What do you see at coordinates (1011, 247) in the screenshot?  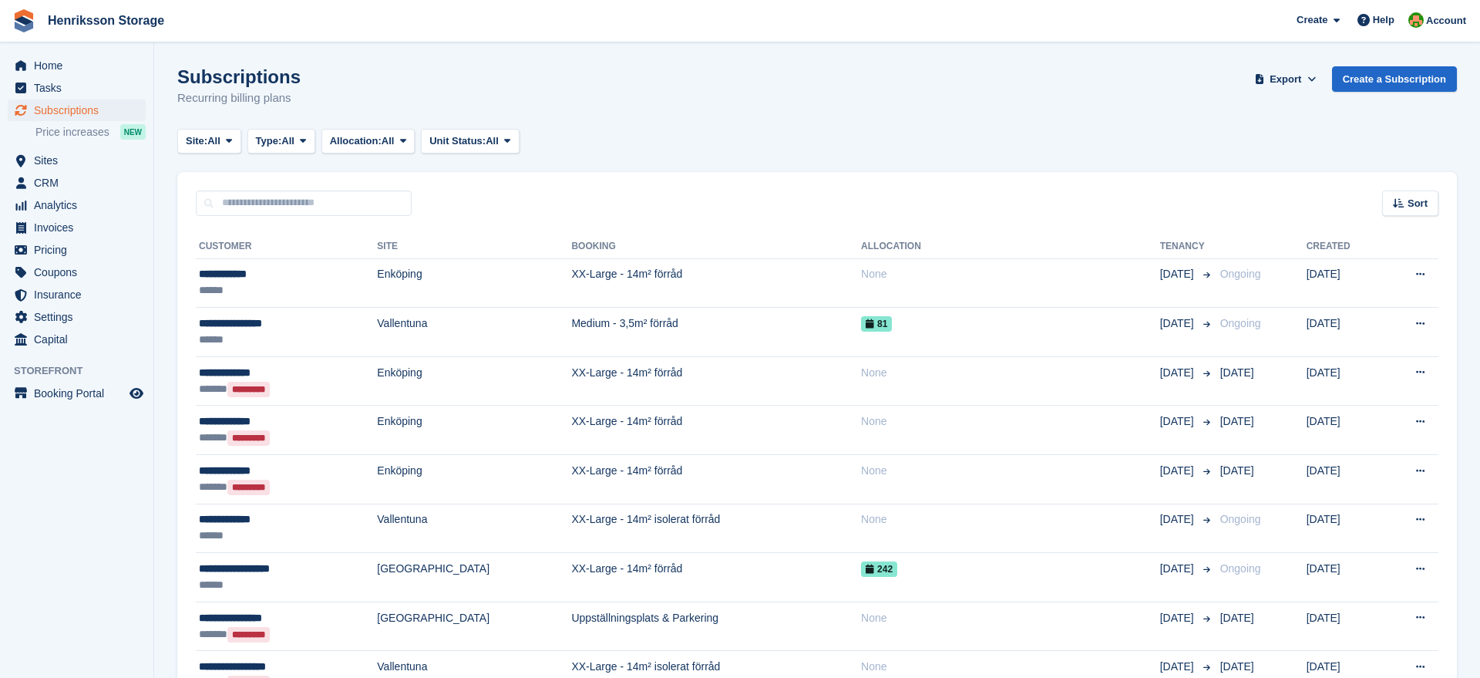 I see `th: Allocation` at bounding box center [1011, 247].